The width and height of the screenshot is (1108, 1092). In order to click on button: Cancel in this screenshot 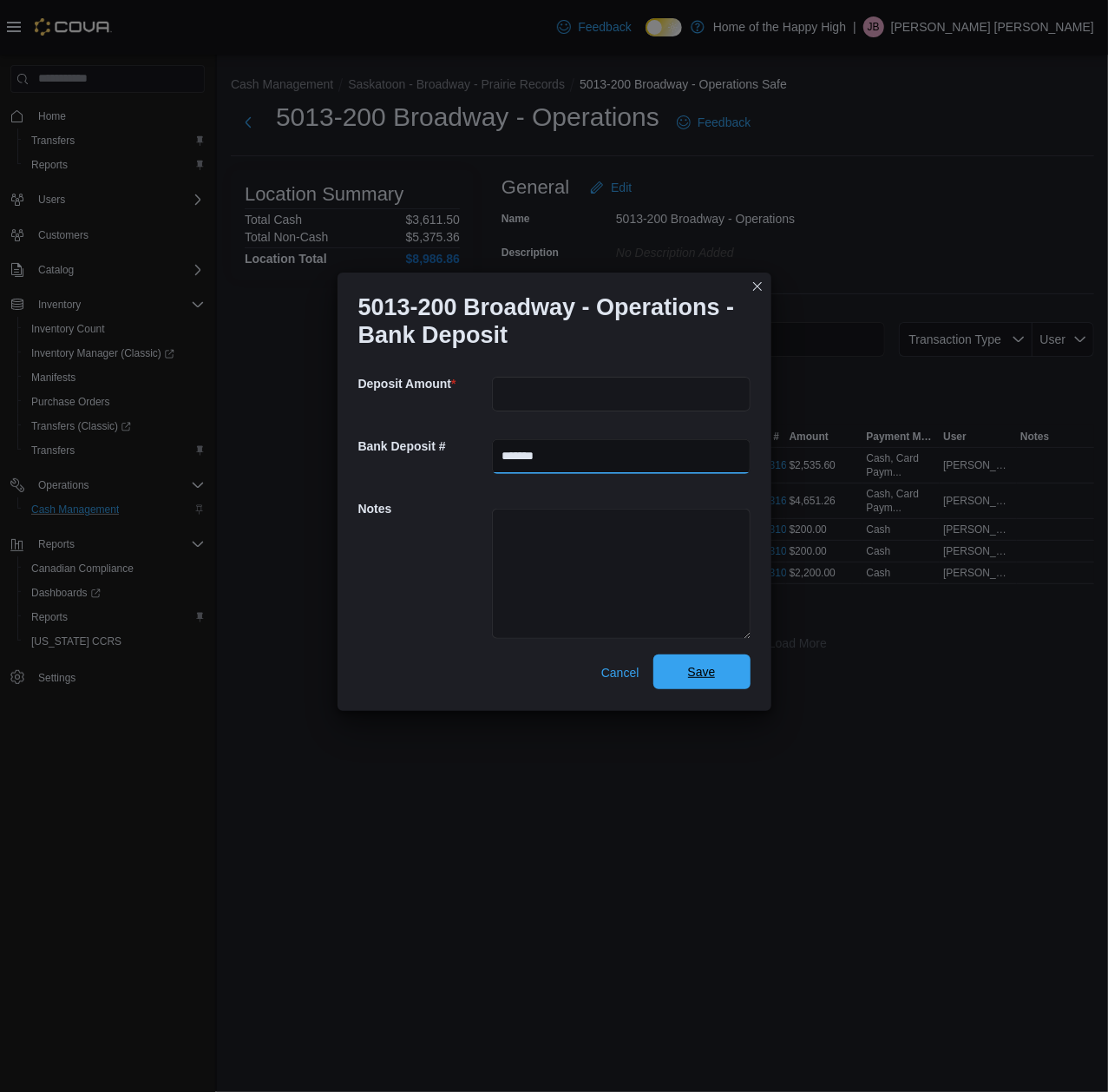, I will do `click(621, 672)`.